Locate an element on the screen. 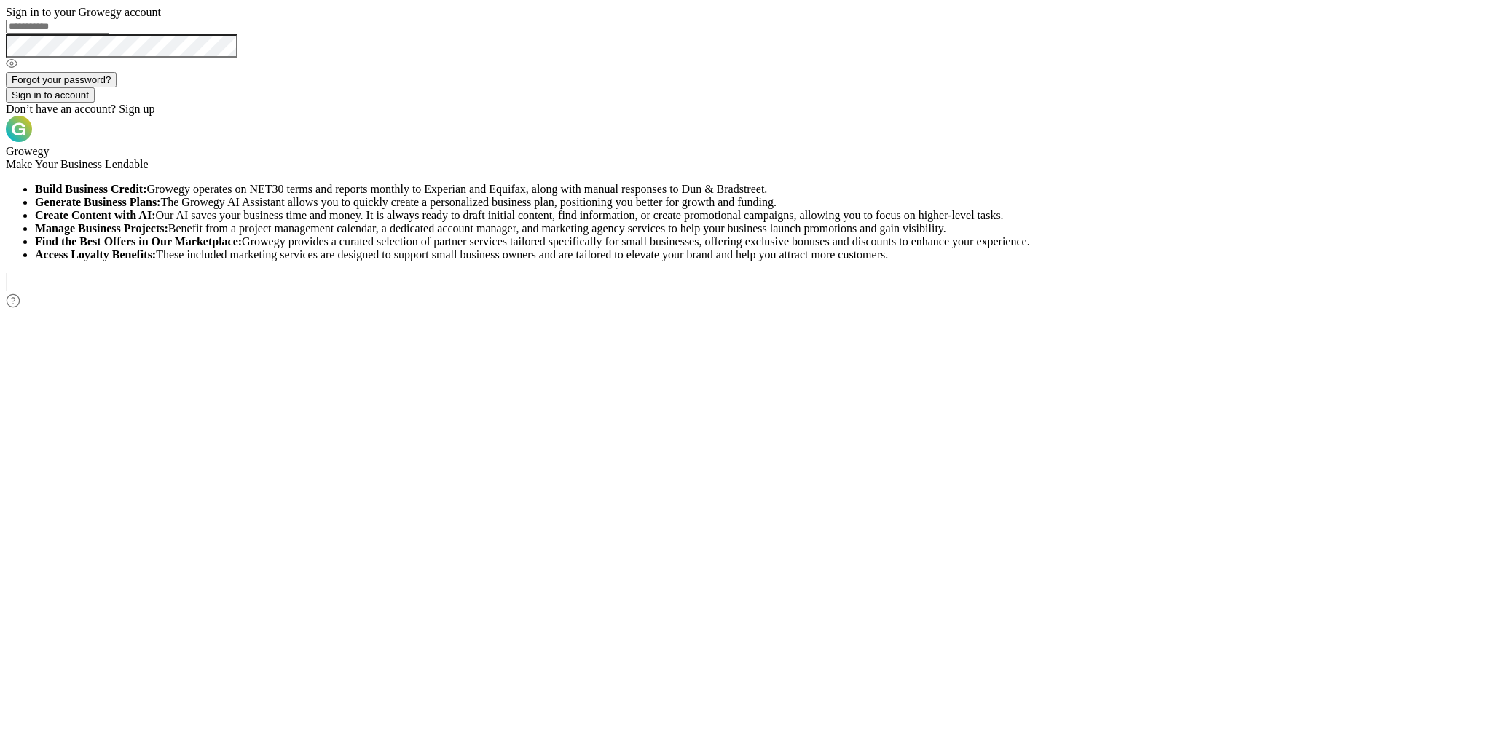  strong: Create Content with AI: is located at coordinates (95, 215).